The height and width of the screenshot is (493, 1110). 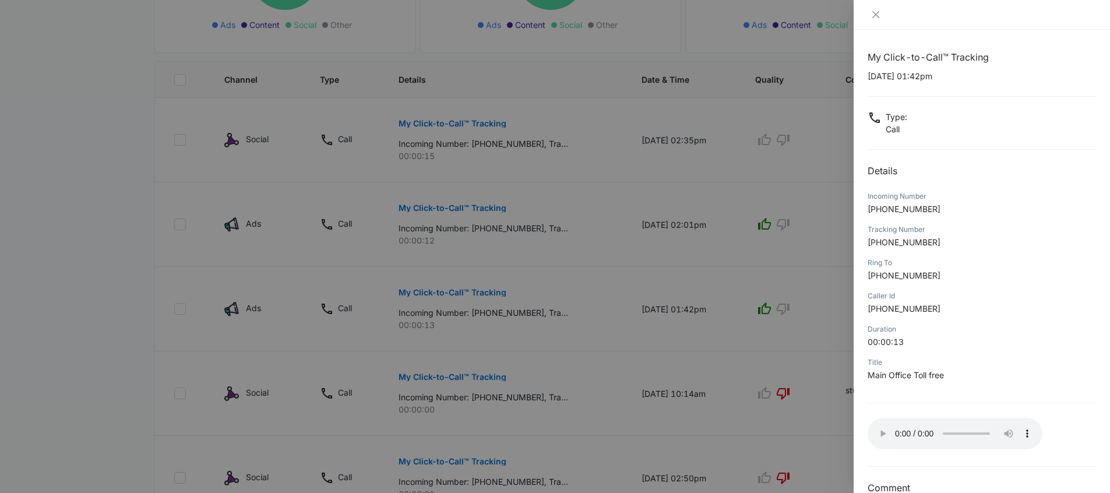 What do you see at coordinates (982, 263) in the screenshot?
I see `div: Ring To` at bounding box center [982, 263].